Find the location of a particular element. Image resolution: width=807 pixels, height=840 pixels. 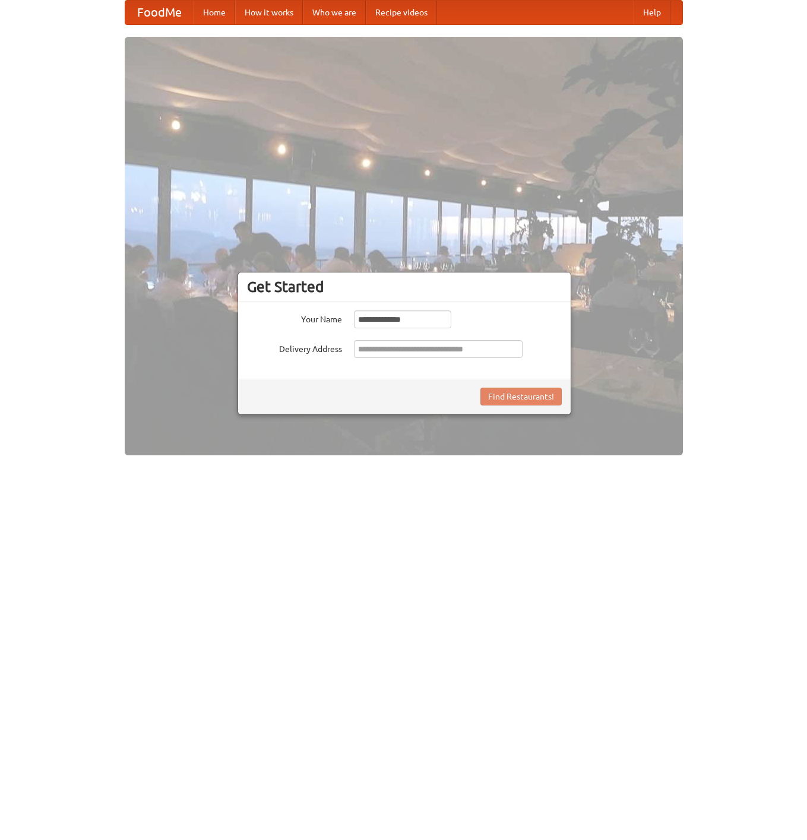

a: Recipe videos is located at coordinates (401, 12).